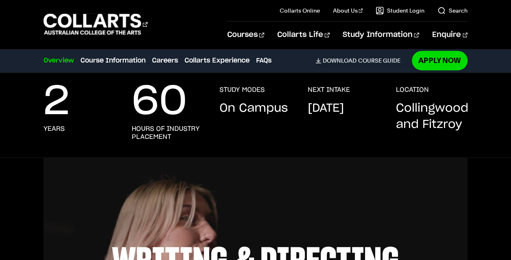  What do you see at coordinates (303, 35) in the screenshot?
I see `a: Collarts Life` at bounding box center [303, 35].